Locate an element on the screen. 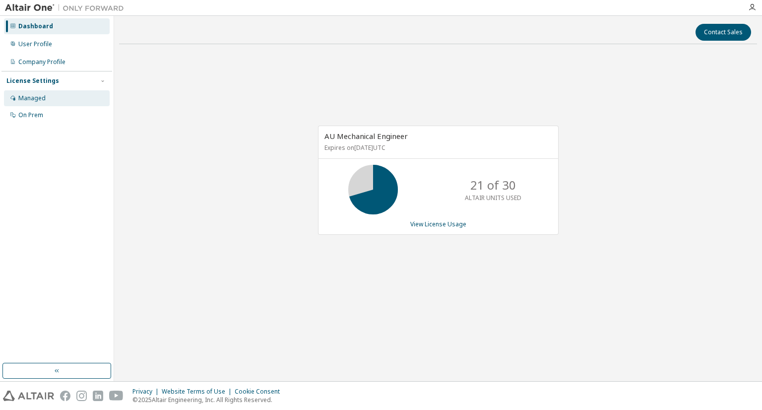 The image size is (762, 410). p: 21 of 30 is located at coordinates (493, 185).